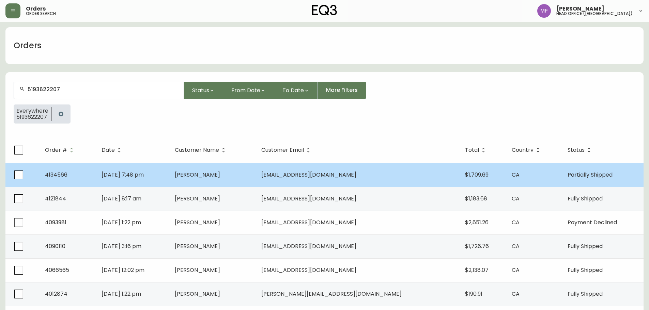  I want to click on span: $1,183.68, so click(476, 199).